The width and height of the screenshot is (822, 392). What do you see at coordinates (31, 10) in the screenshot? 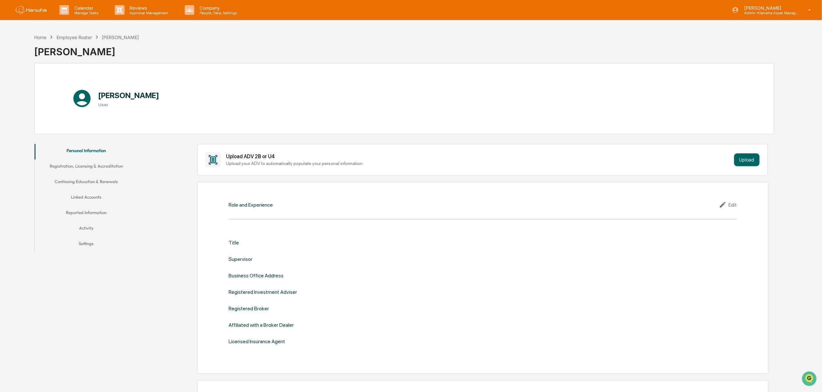
I see `img: logo` at bounding box center [31, 10].